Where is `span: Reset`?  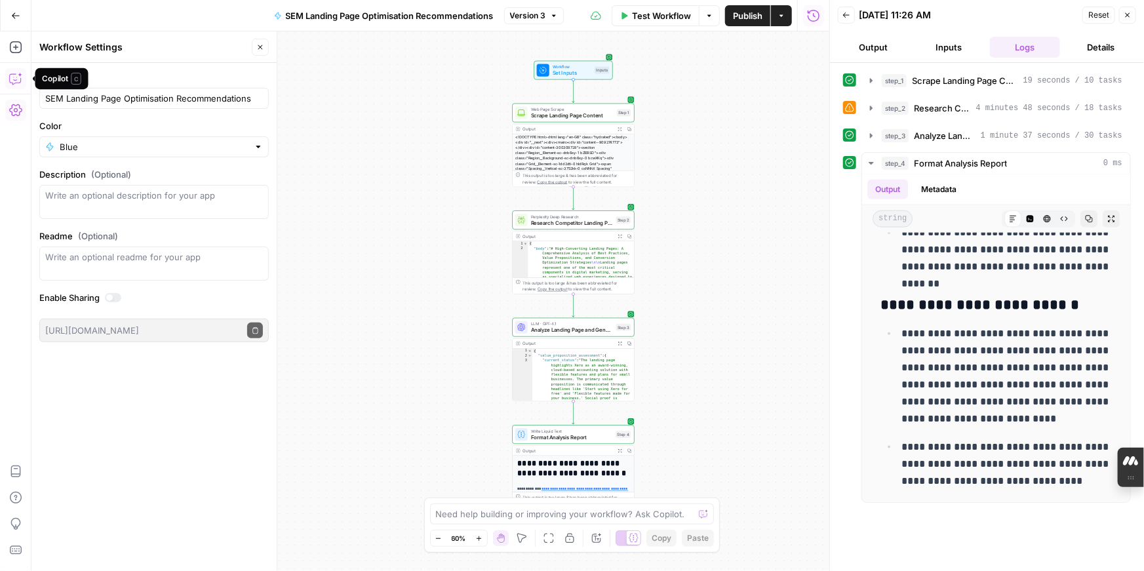 span: Reset is located at coordinates (1099, 15).